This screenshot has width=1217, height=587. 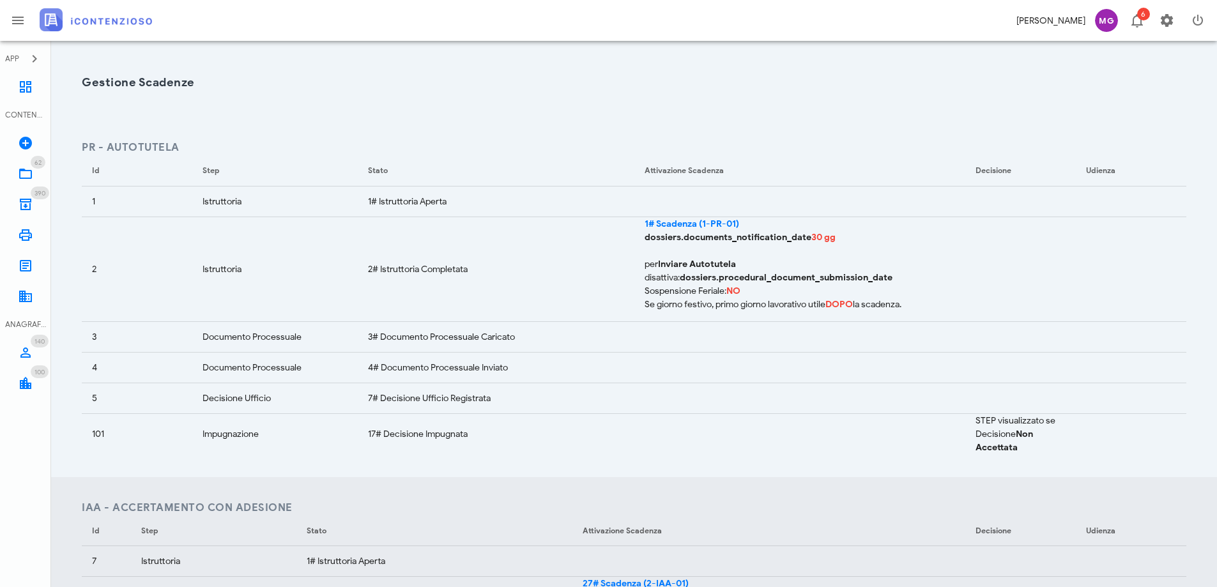 What do you see at coordinates (734, 291) in the screenshot?
I see `strong: NO` at bounding box center [734, 291].